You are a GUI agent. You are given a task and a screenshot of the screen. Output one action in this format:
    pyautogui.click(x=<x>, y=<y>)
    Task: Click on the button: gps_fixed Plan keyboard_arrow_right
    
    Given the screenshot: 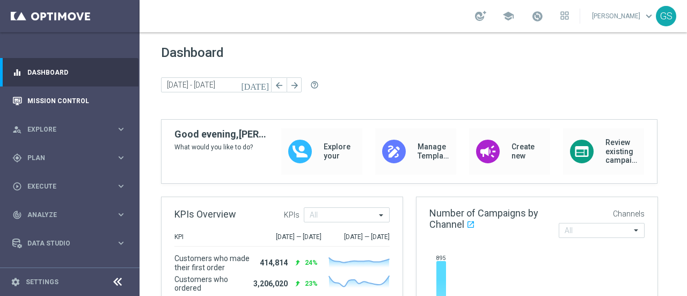 What is the action you would take?
    pyautogui.click(x=69, y=158)
    